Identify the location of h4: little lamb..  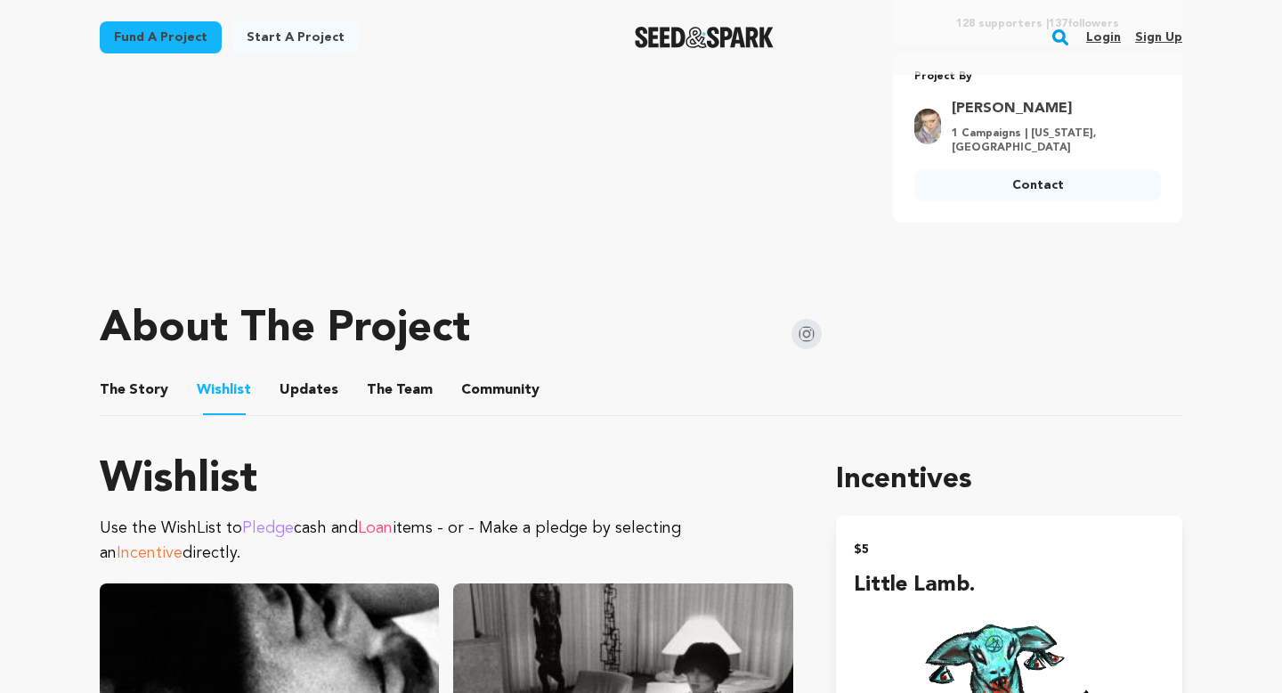
(1009, 585).